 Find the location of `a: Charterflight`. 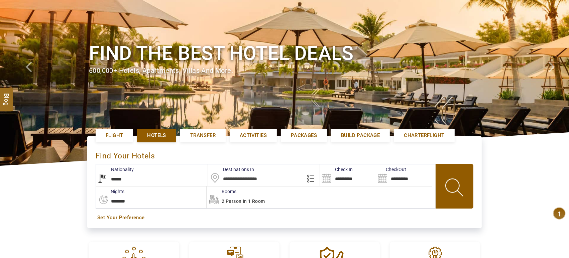

a: Charterflight is located at coordinates (424, 135).